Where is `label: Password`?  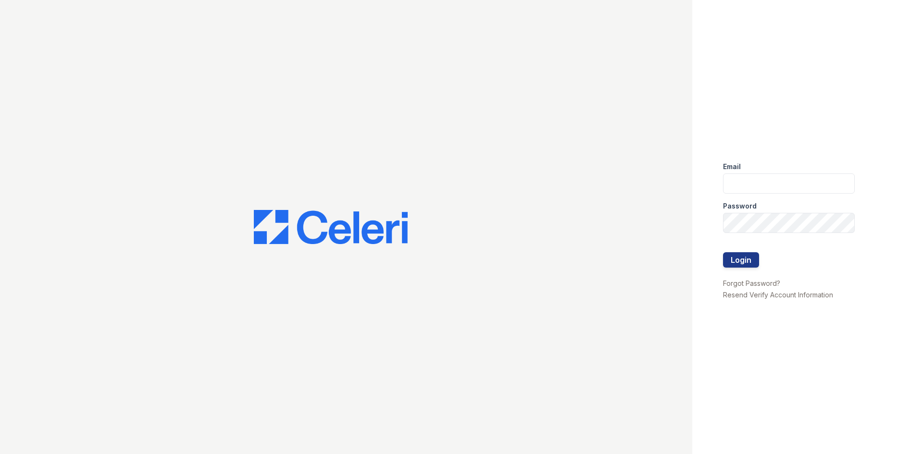
label: Password is located at coordinates (740, 206).